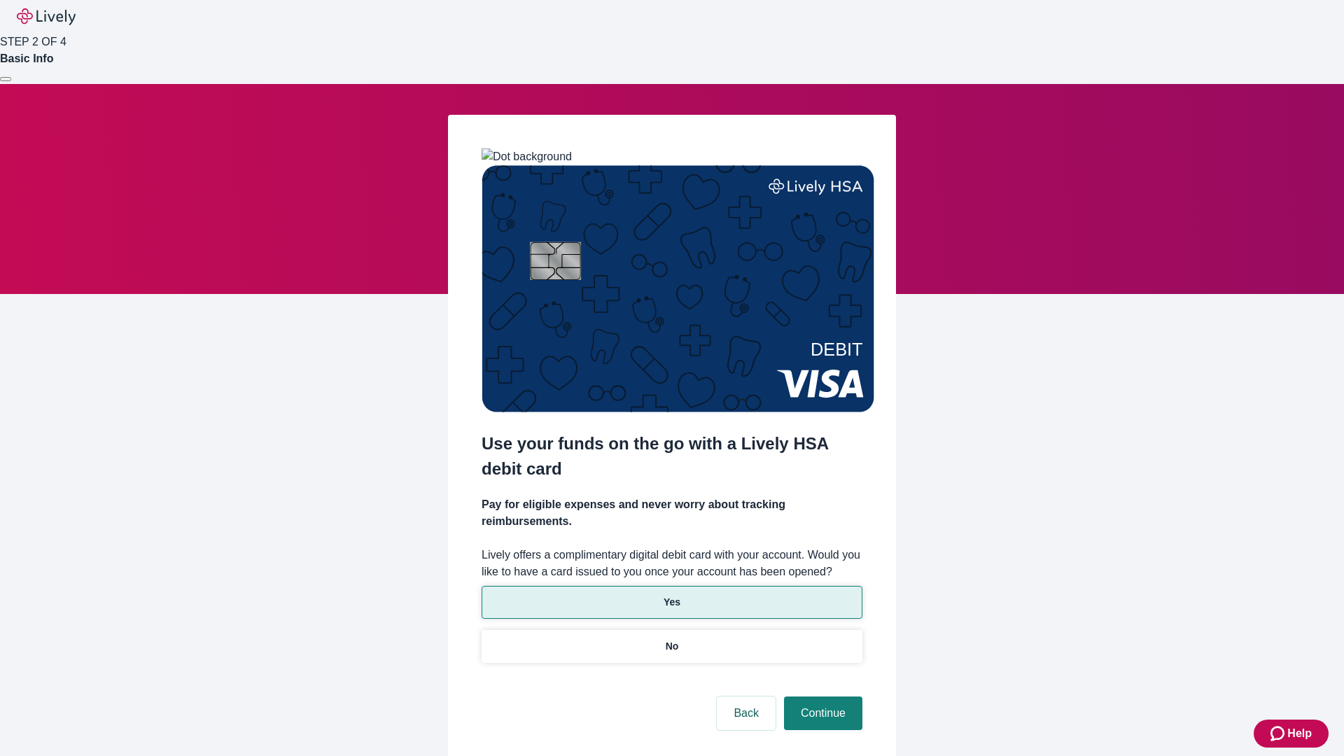 Image resolution: width=1344 pixels, height=756 pixels. Describe the element at coordinates (746, 713) in the screenshot. I see `button: Back` at that location.